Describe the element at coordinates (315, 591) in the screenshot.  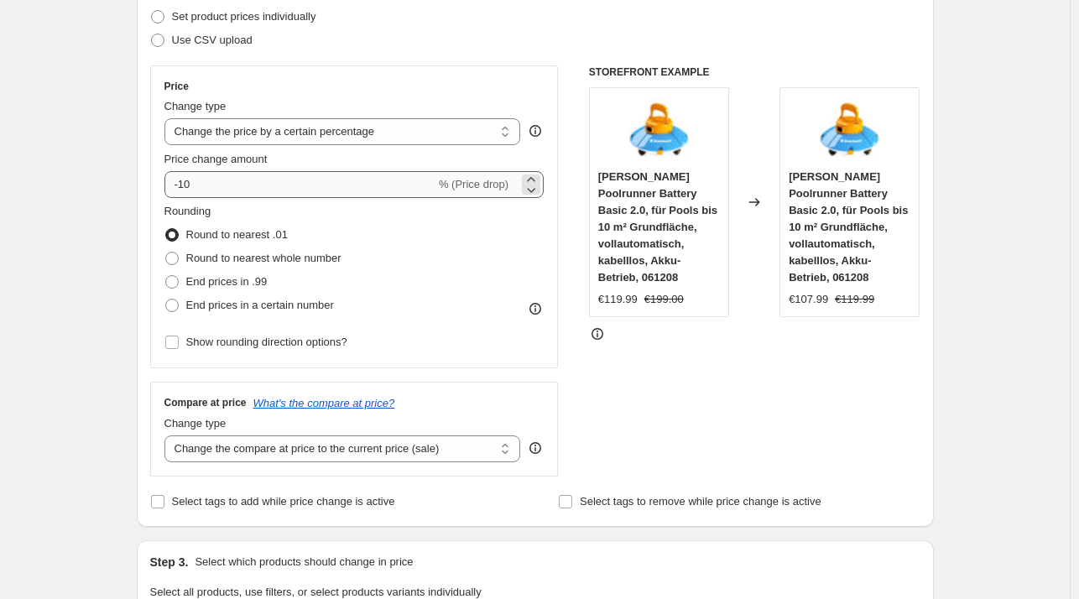
I see `span: Select all products, use filters, or select products variants individually` at that location.